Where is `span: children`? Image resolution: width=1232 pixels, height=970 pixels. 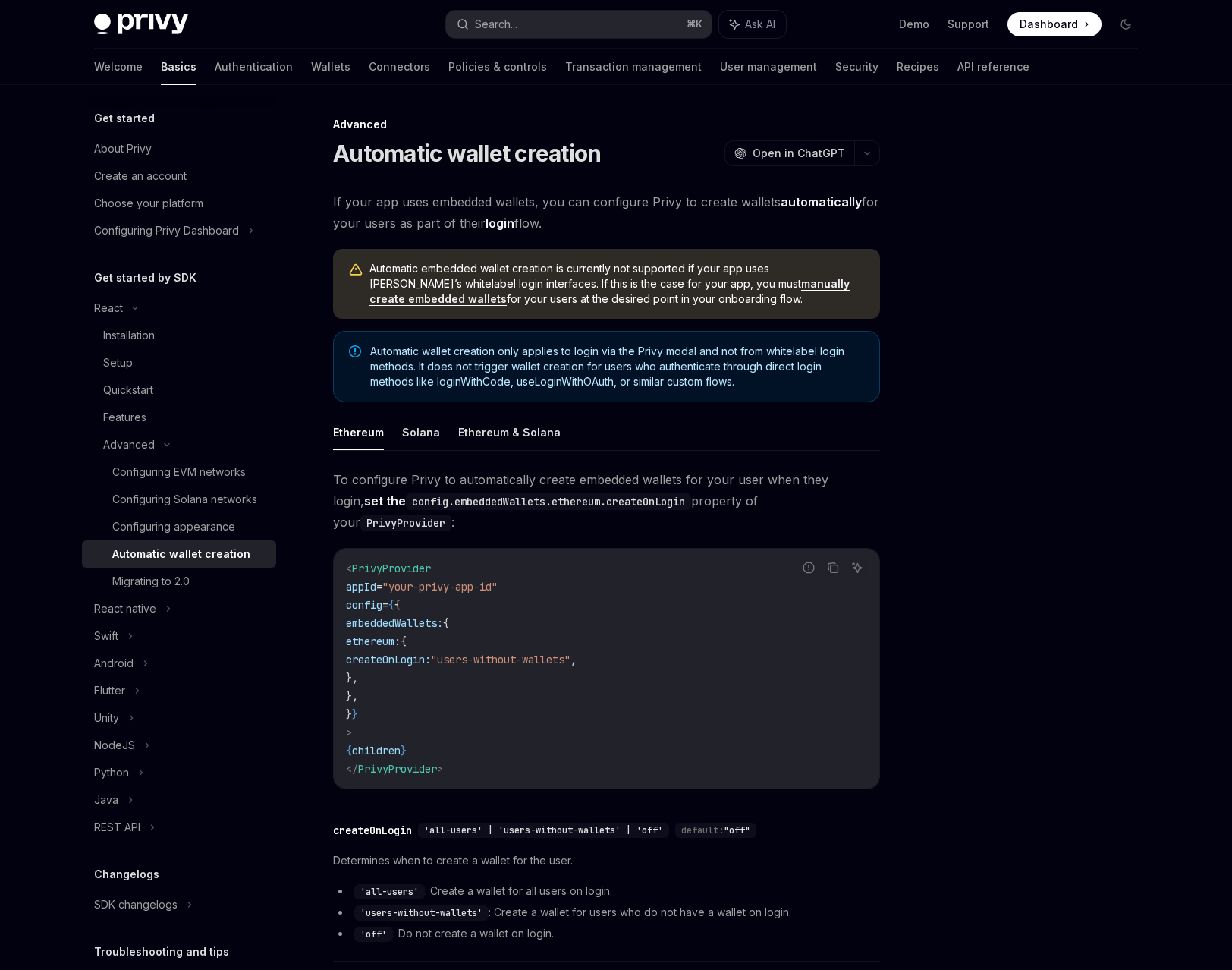 span: children is located at coordinates (376, 750).